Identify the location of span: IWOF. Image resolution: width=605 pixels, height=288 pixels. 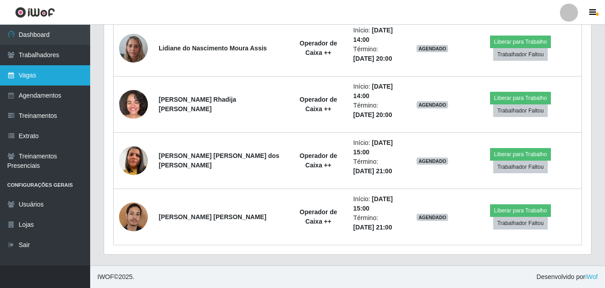
(105, 277).